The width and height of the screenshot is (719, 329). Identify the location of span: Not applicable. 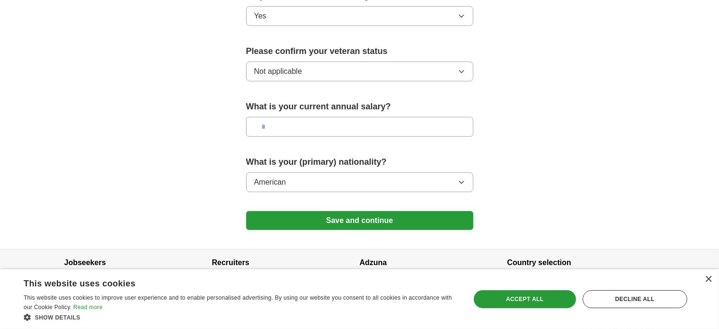
(278, 71).